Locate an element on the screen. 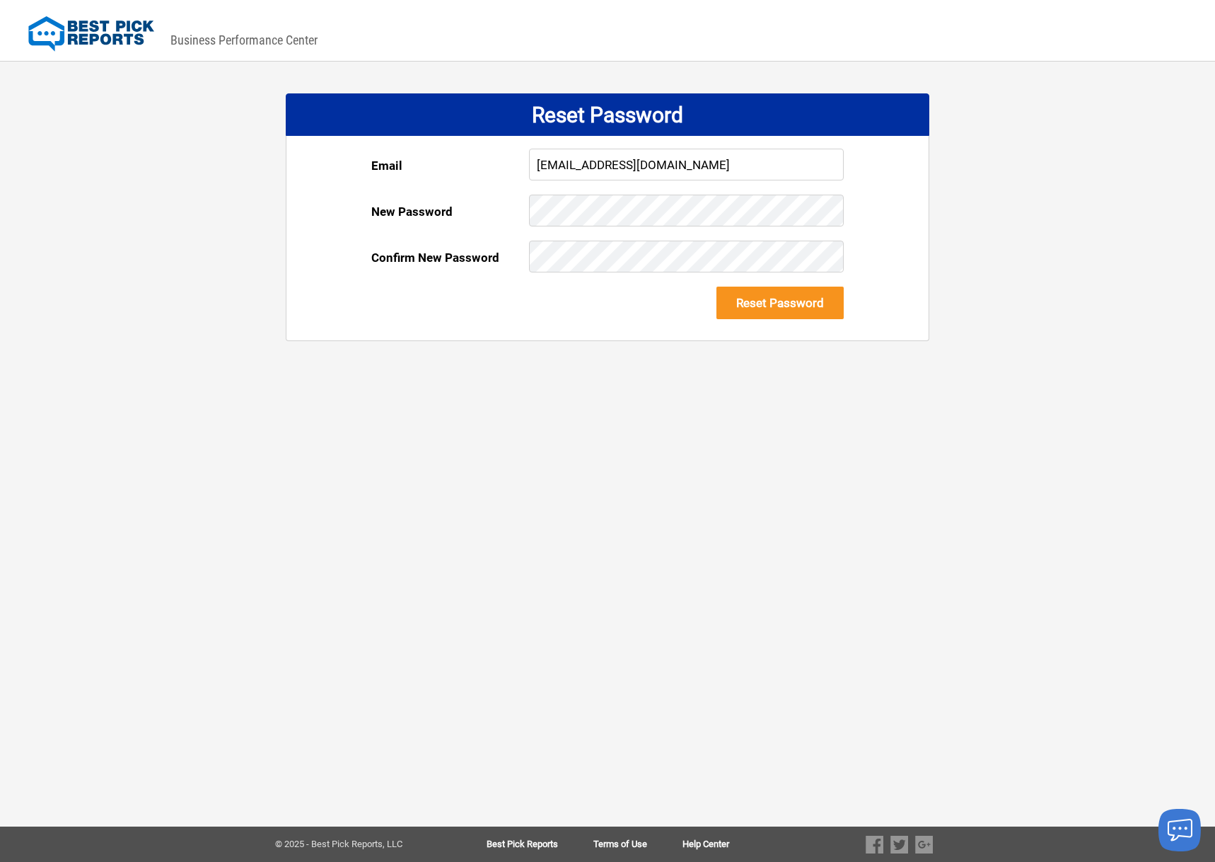  div: New Password is located at coordinates (450, 212).